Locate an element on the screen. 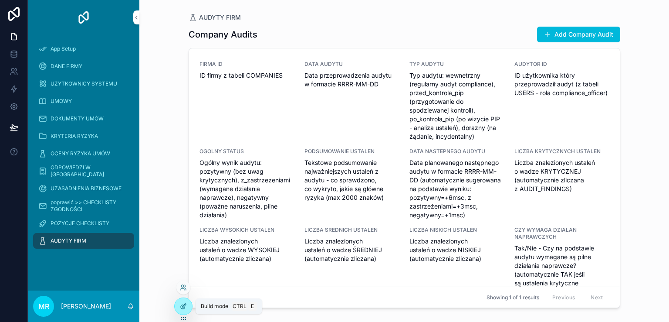  a: KRYTERIA RYZYKA is located at coordinates (84, 136).